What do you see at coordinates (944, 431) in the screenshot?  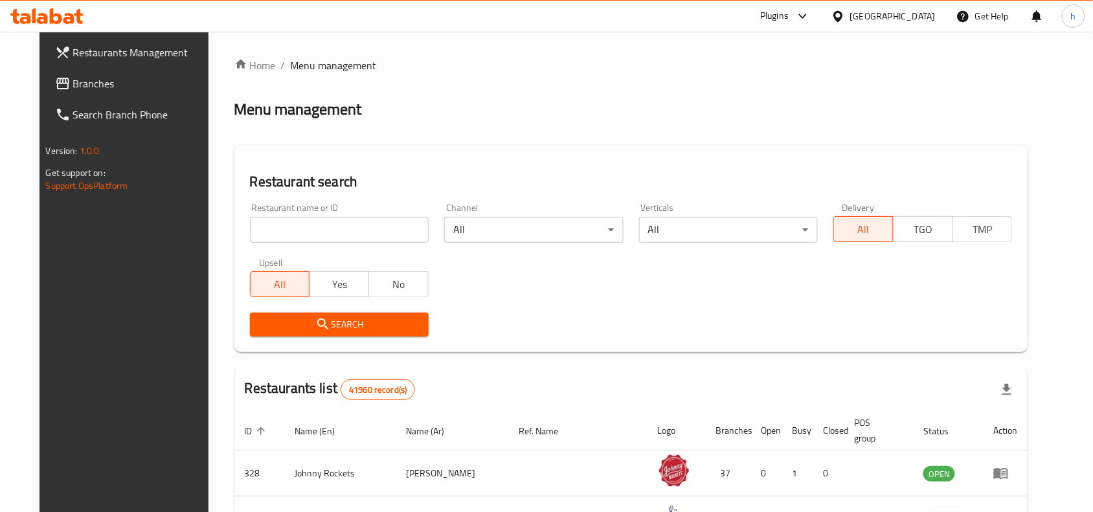 I see `span: Status` at bounding box center [944, 431].